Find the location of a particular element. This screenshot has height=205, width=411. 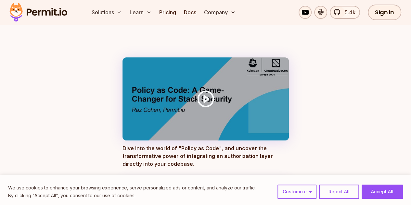

button: Accept All is located at coordinates (382, 192).